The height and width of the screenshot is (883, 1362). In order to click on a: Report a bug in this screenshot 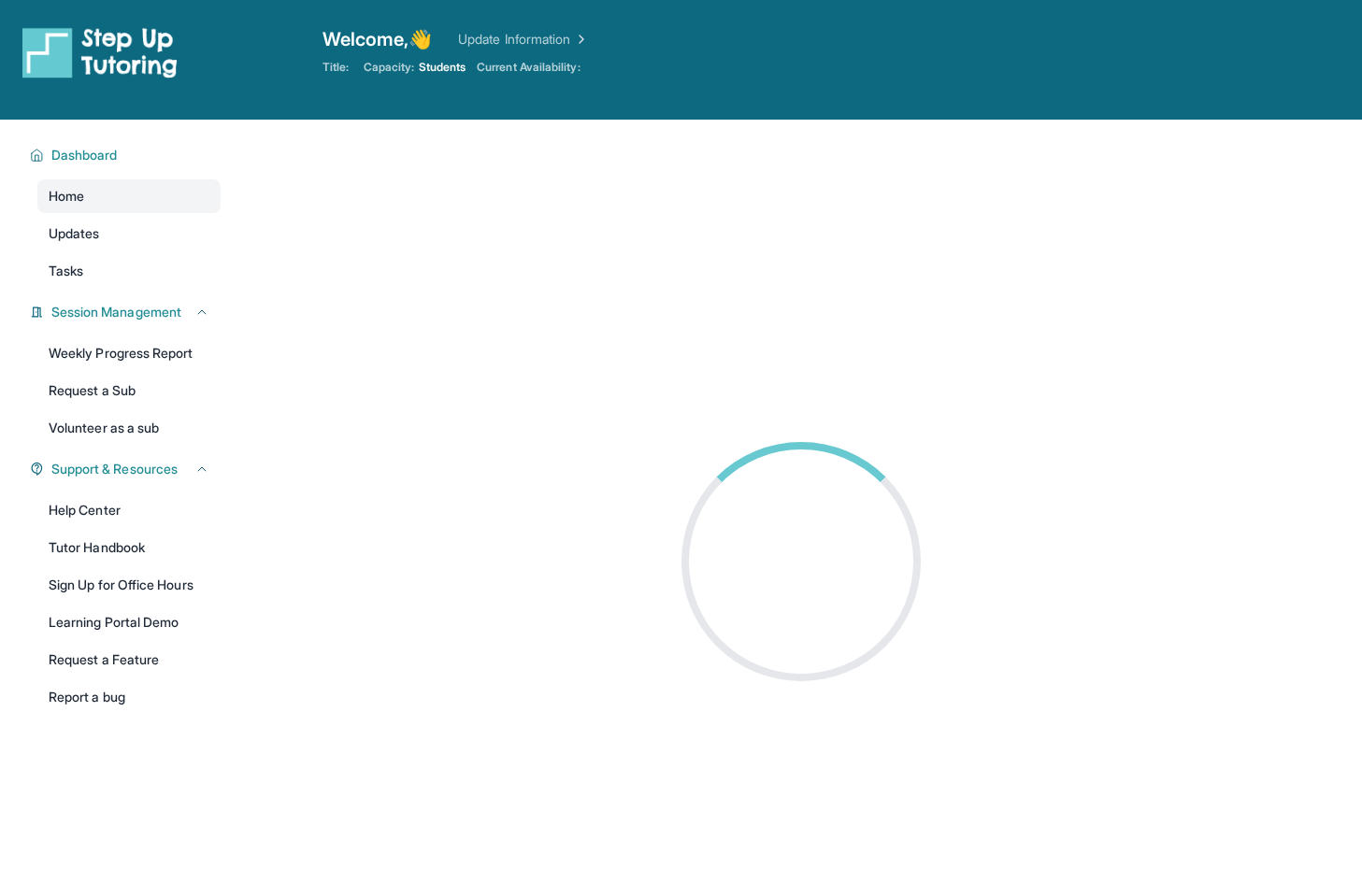, I will do `click(129, 697)`.